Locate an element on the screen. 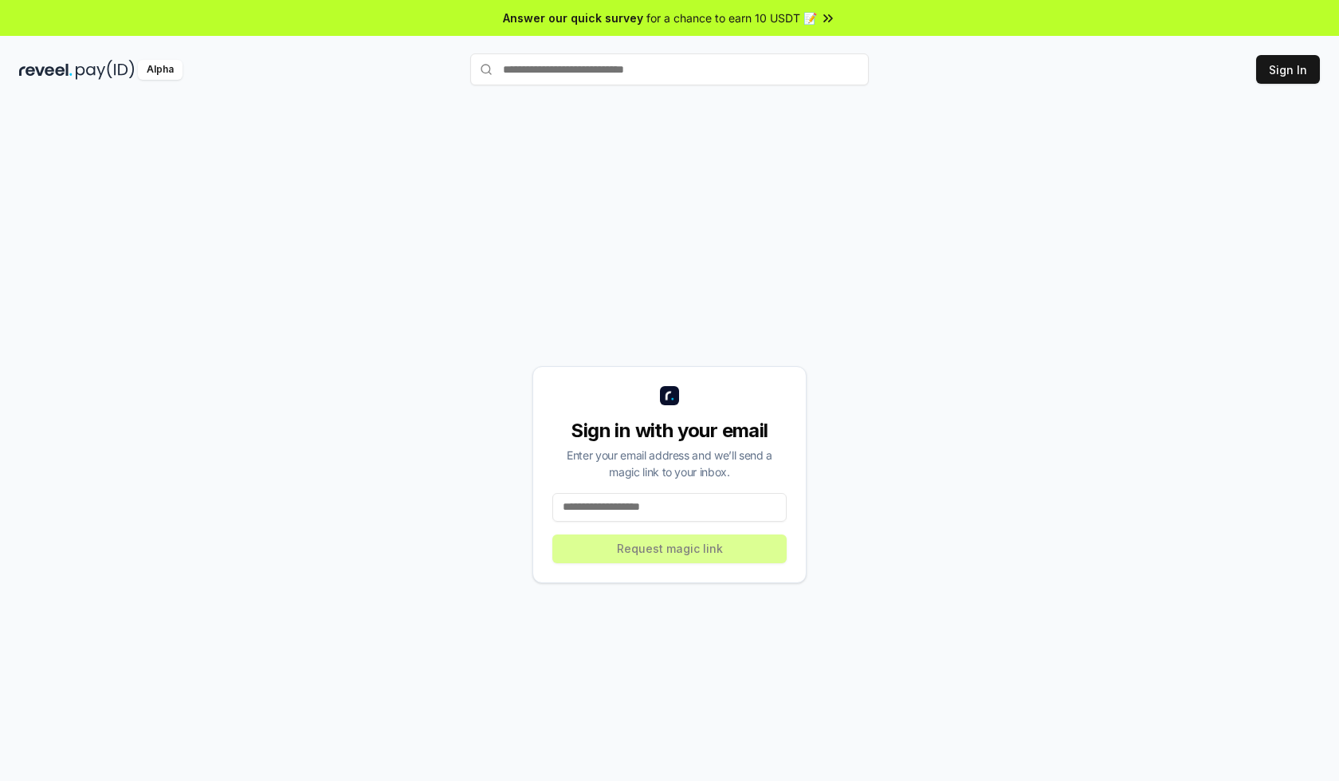 Image resolution: width=1339 pixels, height=781 pixels. div: Alpha is located at coordinates (160, 69).